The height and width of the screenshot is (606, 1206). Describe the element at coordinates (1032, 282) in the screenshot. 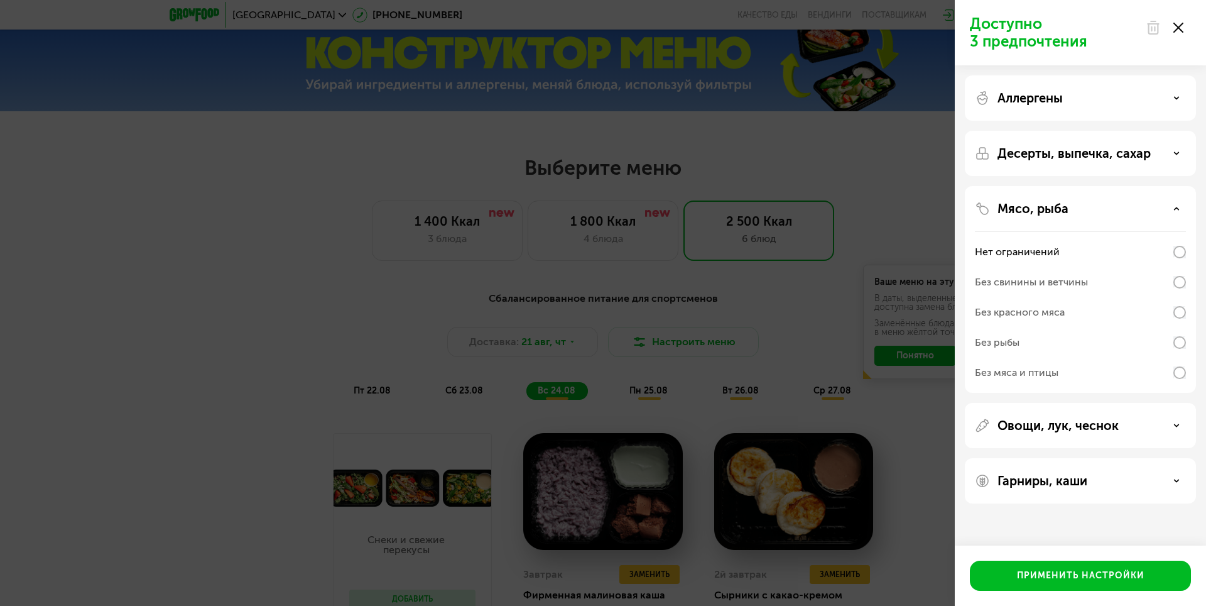

I see `div: Без свинины и ветчины` at that location.